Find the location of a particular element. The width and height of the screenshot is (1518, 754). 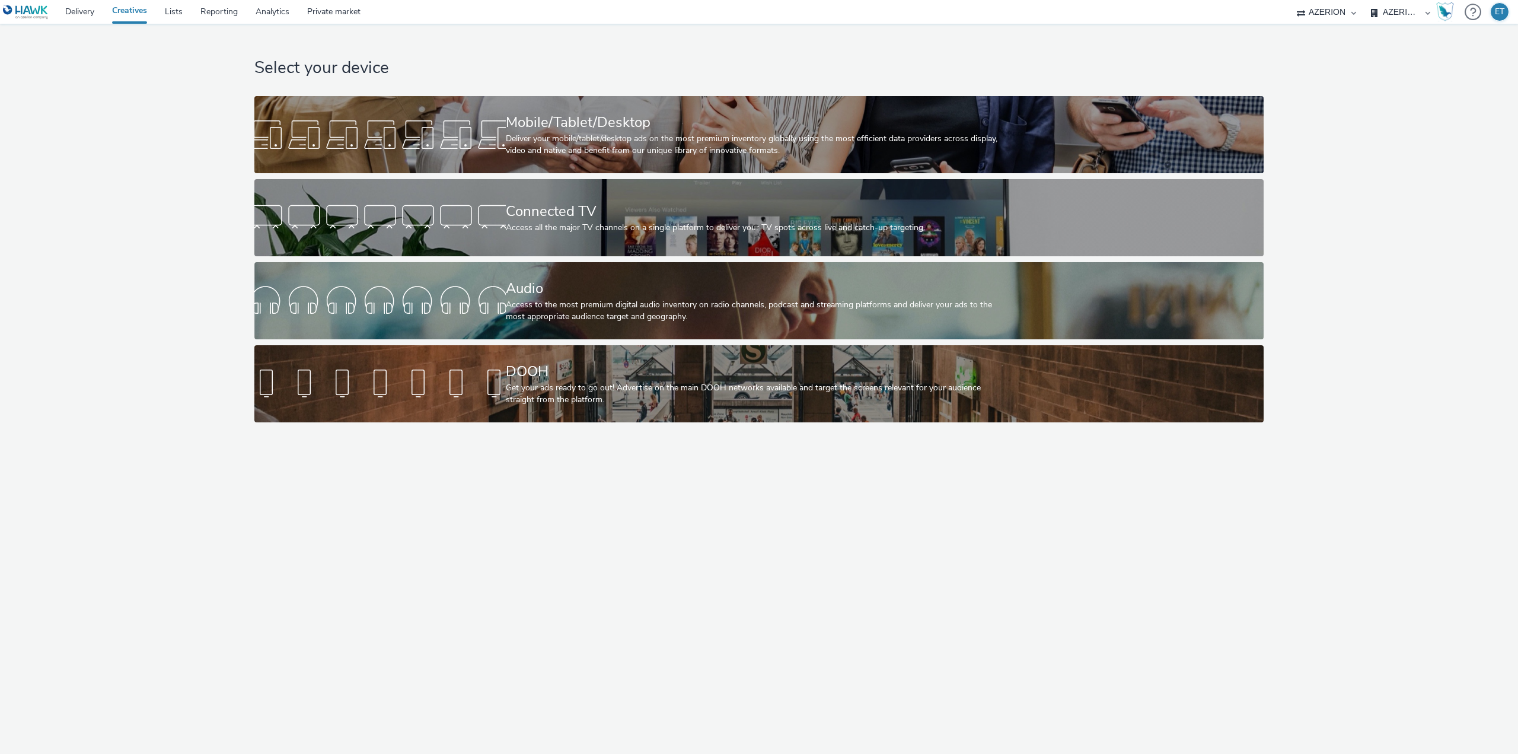

div: Access all the major TV channels on a single platform to deliver your TV spots across live and ca... is located at coordinates (757, 228).